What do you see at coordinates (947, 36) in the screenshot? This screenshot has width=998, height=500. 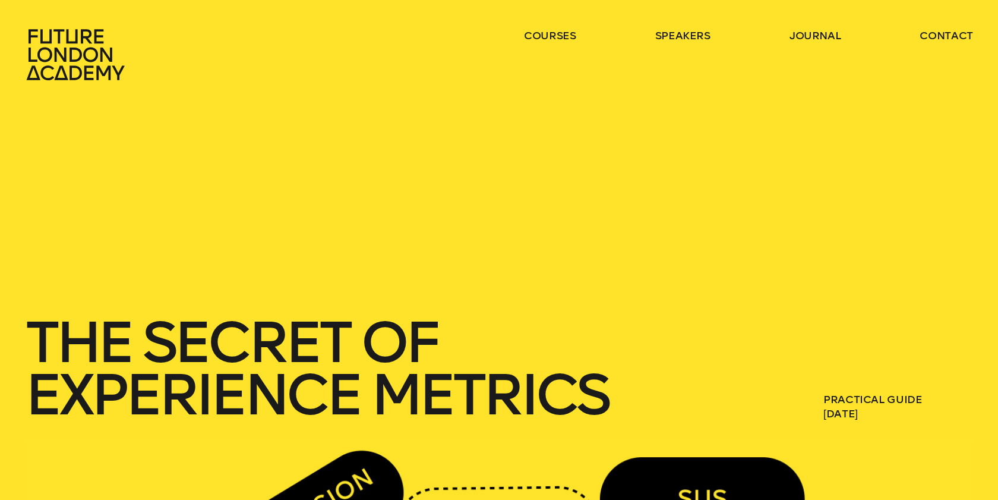 I see `a: contact` at bounding box center [947, 36].